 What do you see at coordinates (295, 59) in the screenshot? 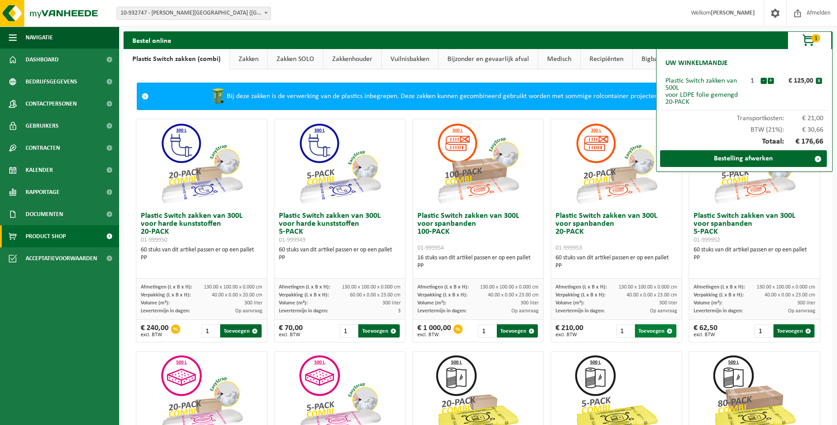
I see `a: Zakken SOLO` at bounding box center [295, 59].